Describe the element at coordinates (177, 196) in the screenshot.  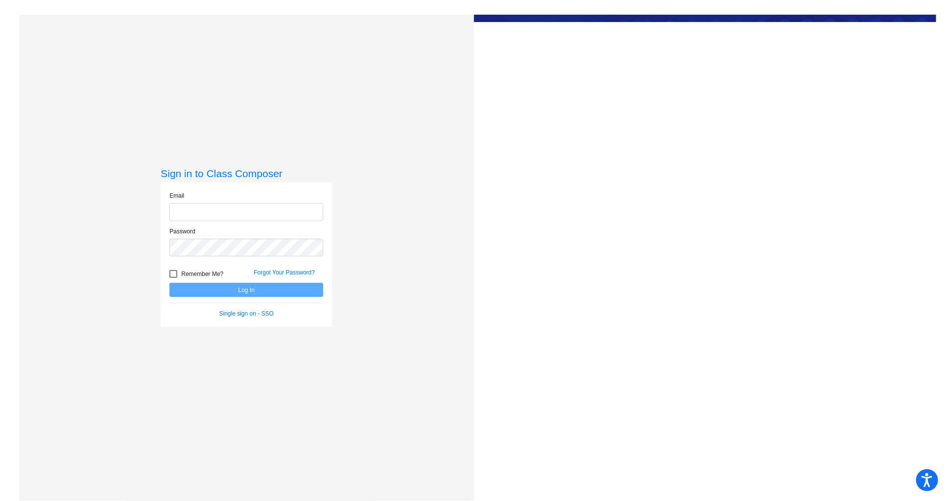
I see `label: Email` at that location.